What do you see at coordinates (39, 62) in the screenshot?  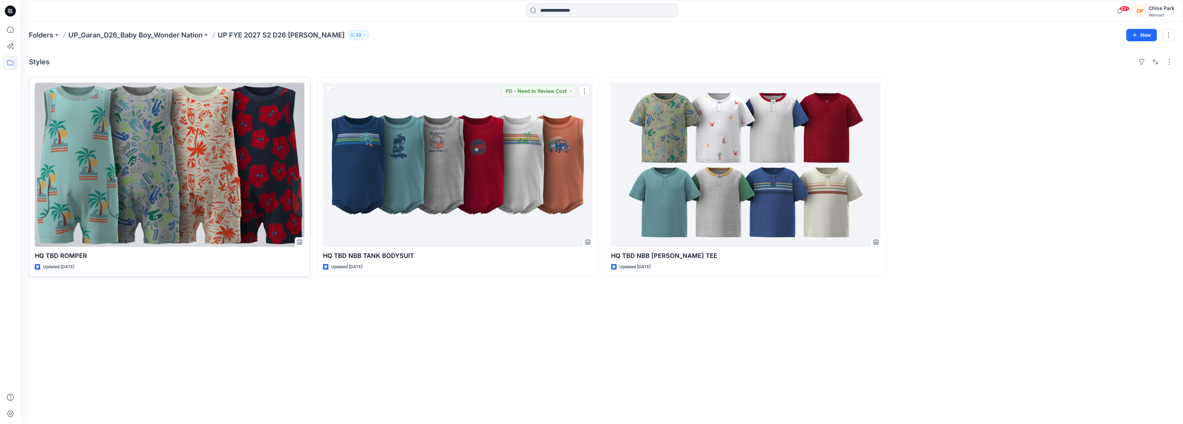 I see `h4: Styles` at bounding box center [39, 62].